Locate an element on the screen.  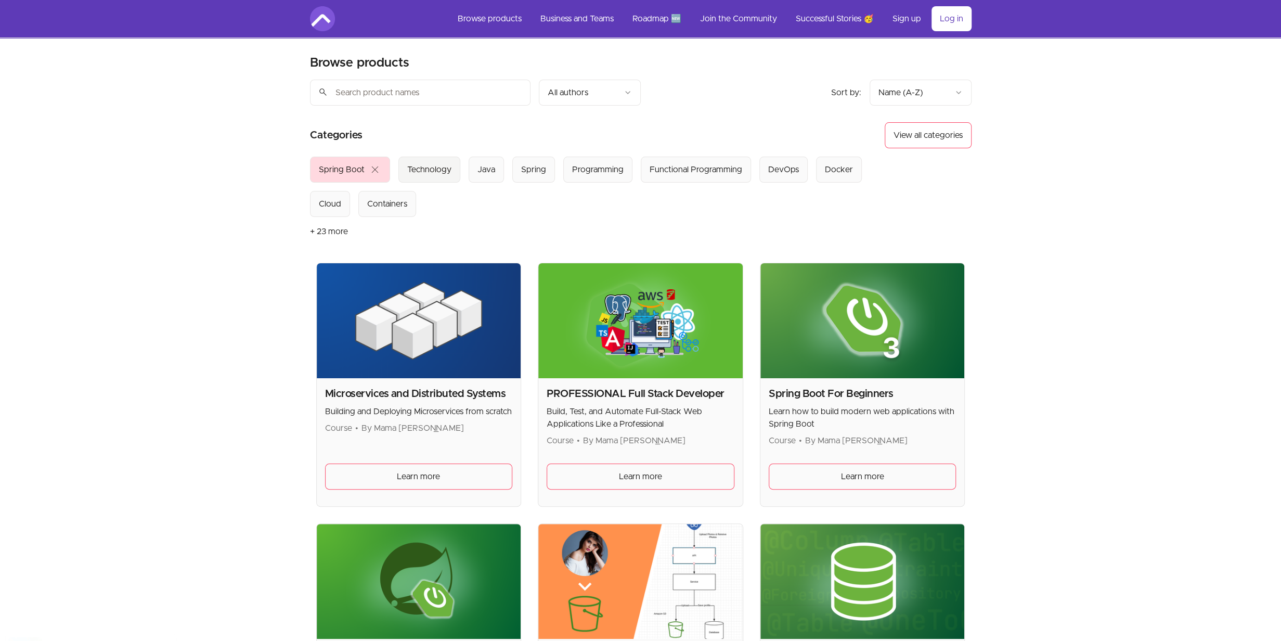
button: + 23 more is located at coordinates (329, 231).